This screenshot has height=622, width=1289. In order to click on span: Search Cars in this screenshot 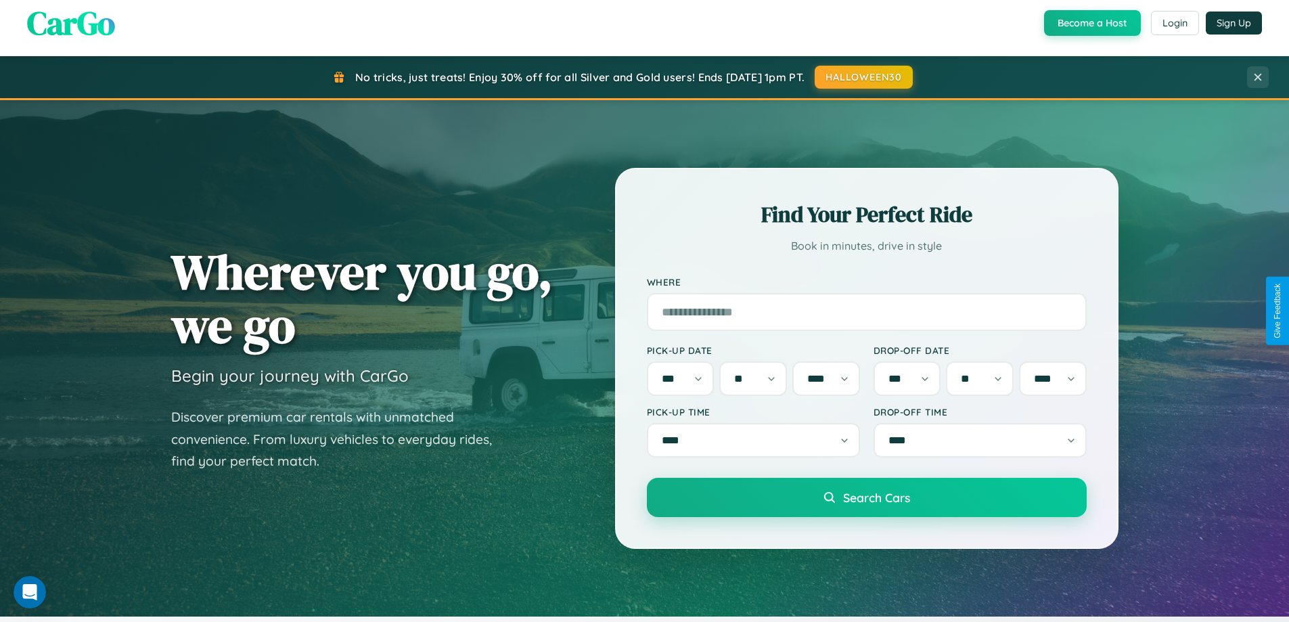, I will do `click(876, 497)`.